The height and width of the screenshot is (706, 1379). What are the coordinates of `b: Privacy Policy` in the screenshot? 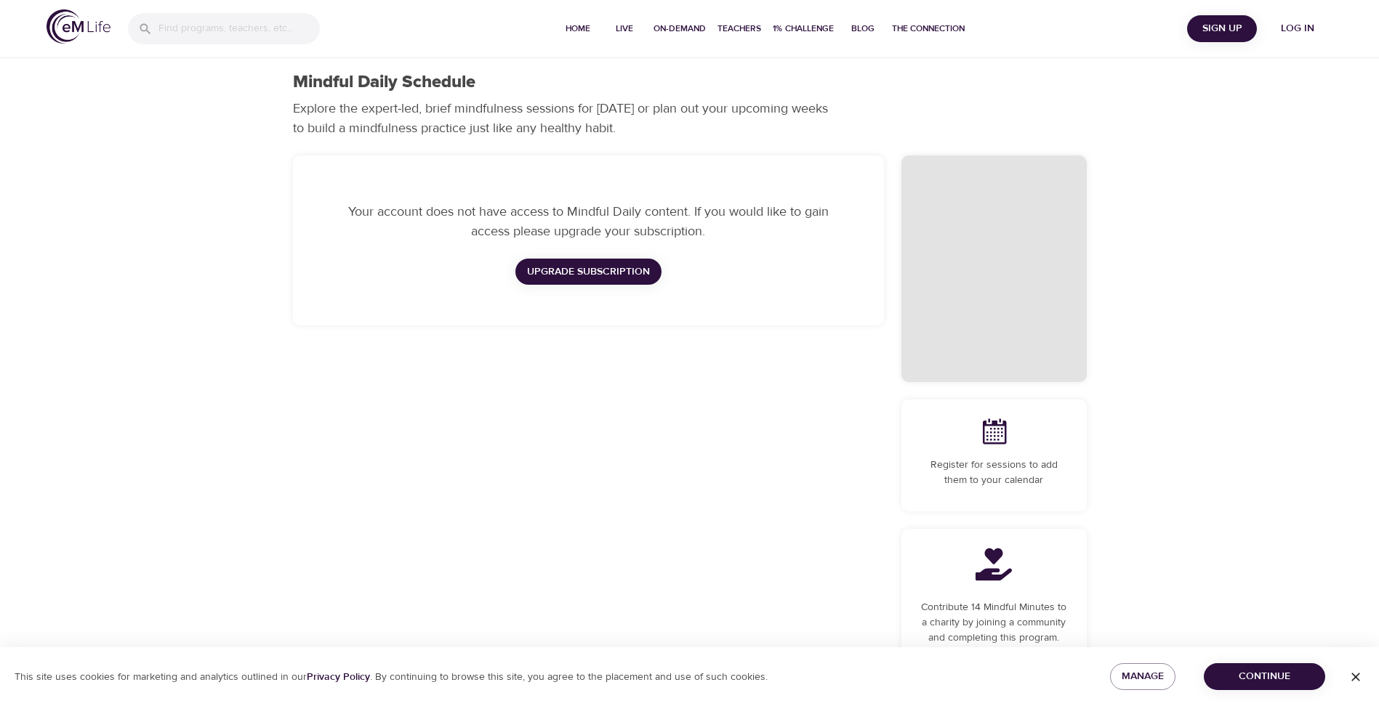 It's located at (338, 677).